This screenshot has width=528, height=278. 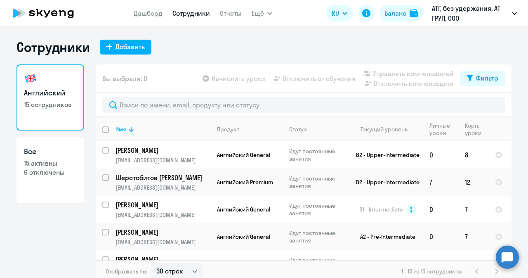 I want to click on a: Все15 активны6 отключены, so click(x=50, y=170).